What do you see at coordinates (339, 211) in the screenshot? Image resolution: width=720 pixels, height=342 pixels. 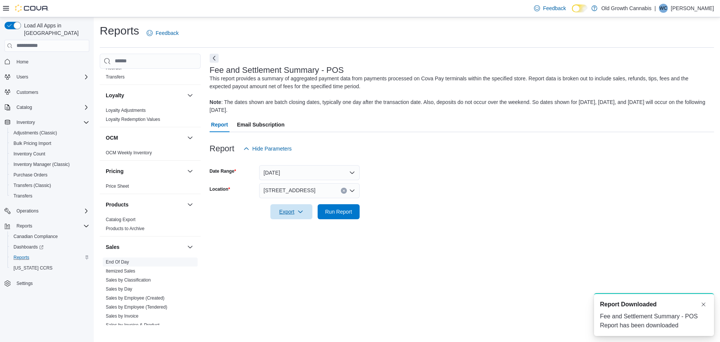 I see `span: Run Report` at bounding box center [339, 211].